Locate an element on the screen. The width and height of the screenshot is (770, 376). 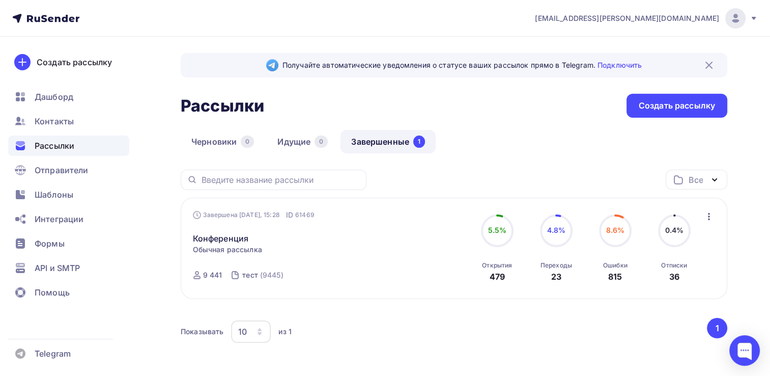
a: Рассылки is located at coordinates (69, 146).